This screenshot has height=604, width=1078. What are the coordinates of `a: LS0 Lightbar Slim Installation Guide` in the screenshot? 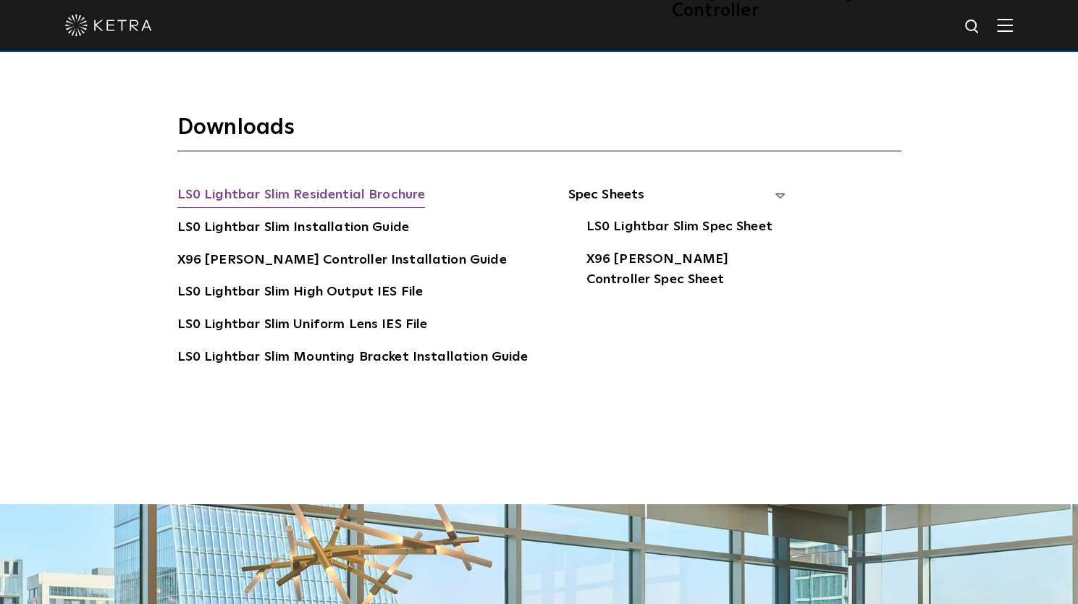 It's located at (293, 229).